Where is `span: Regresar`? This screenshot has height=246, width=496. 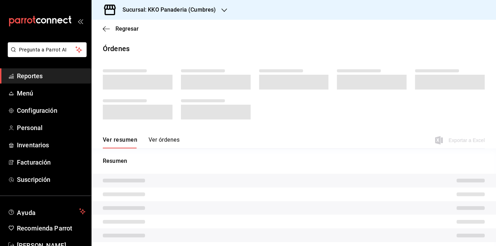 span: Regresar is located at coordinates (127, 29).